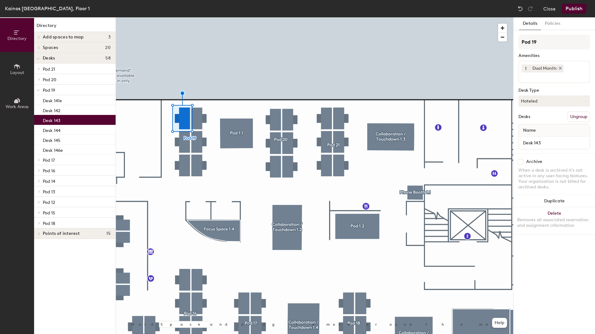 The image size is (595, 334). I want to click on div: When a desk is archived it's not active in any user-facing features. Your organization is not bil..., so click(554, 179).